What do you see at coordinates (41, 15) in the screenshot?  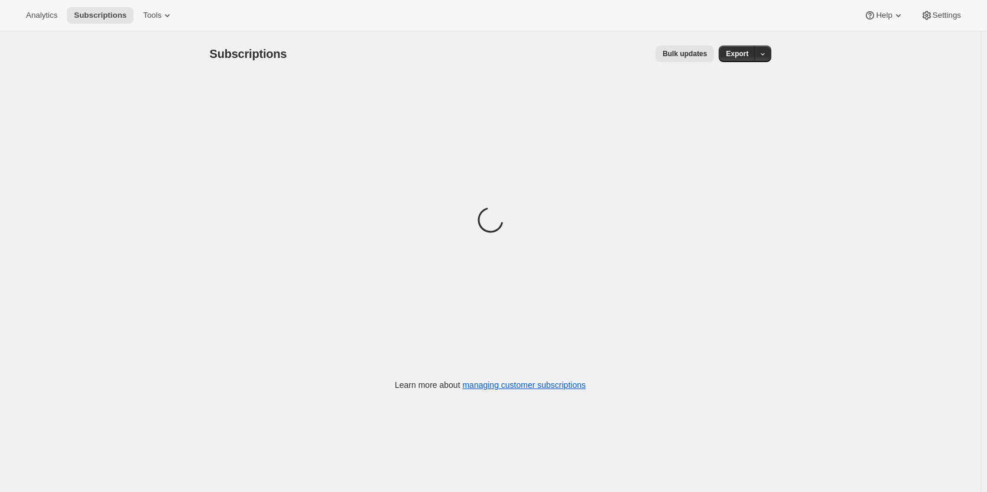 I see `button: Analytics` at bounding box center [41, 15].